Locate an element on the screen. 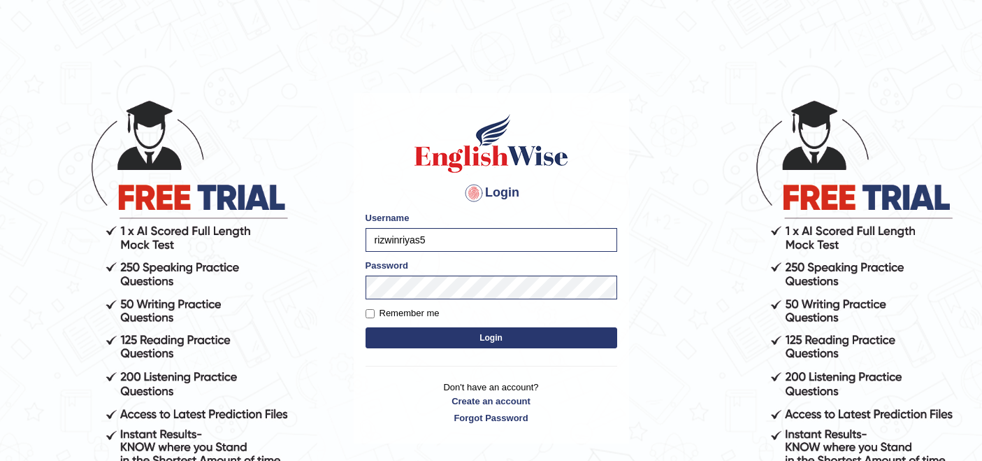  a: Forgot Password is located at coordinates (491, 417).